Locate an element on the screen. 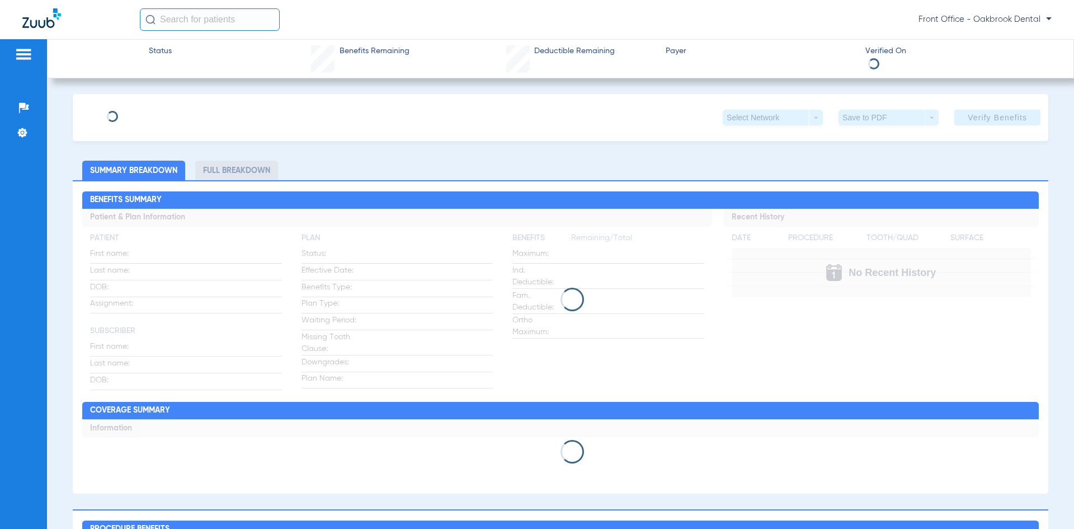  span: Status is located at coordinates (160, 51).